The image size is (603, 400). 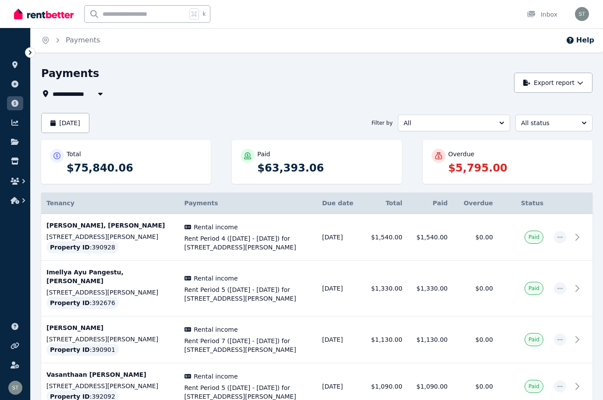 I want to click on th: Total, so click(x=384, y=203).